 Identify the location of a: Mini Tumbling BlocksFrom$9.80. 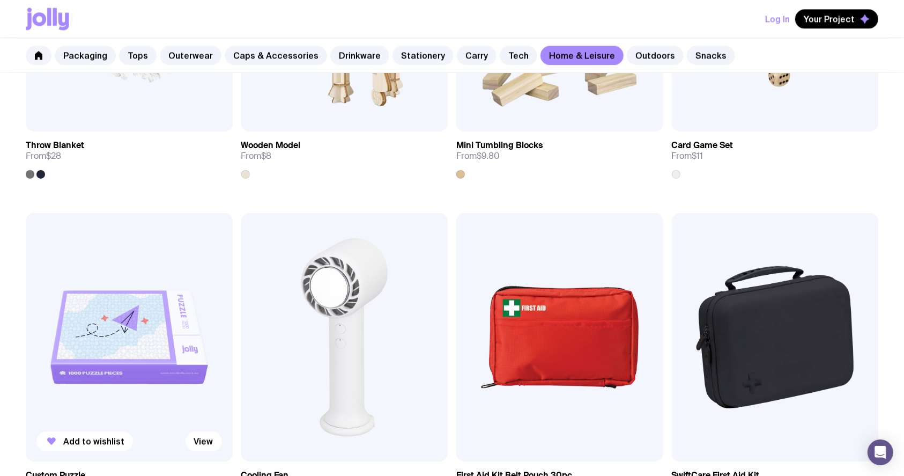
(560, 155).